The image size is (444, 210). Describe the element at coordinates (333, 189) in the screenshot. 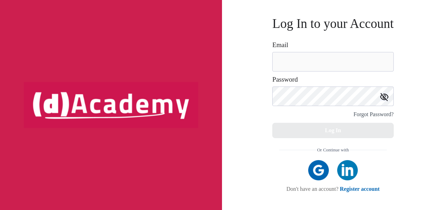

I see `div: Don't have an account?` at that location.